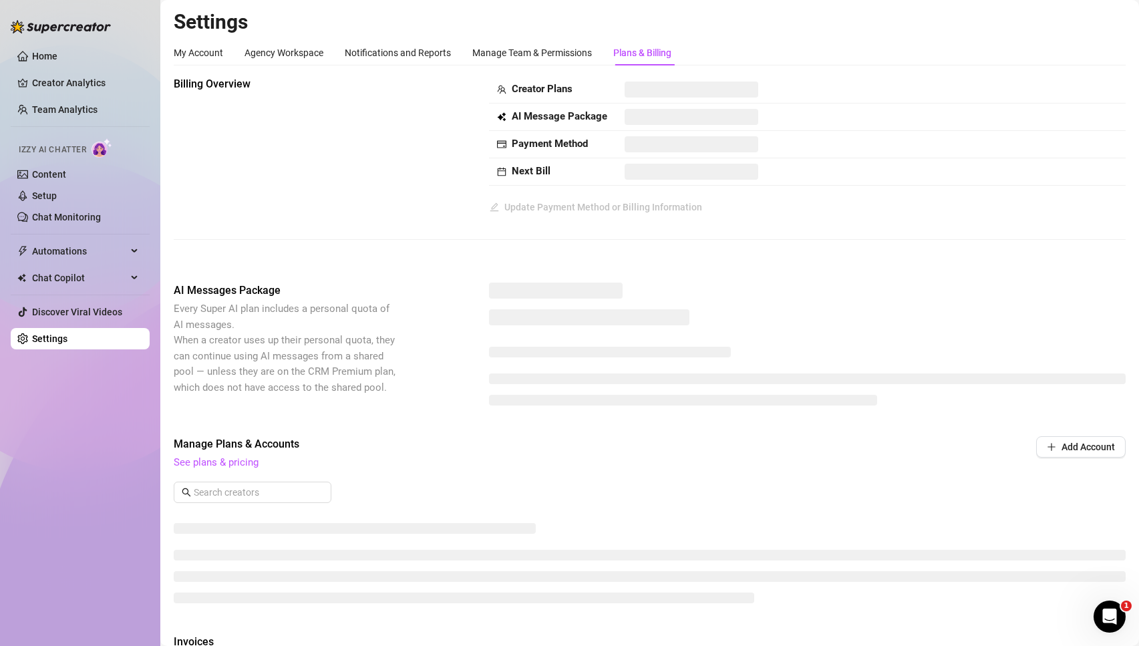 This screenshot has height=646, width=1139. What do you see at coordinates (216, 462) in the screenshot?
I see `a: See plans & pricing` at bounding box center [216, 462].